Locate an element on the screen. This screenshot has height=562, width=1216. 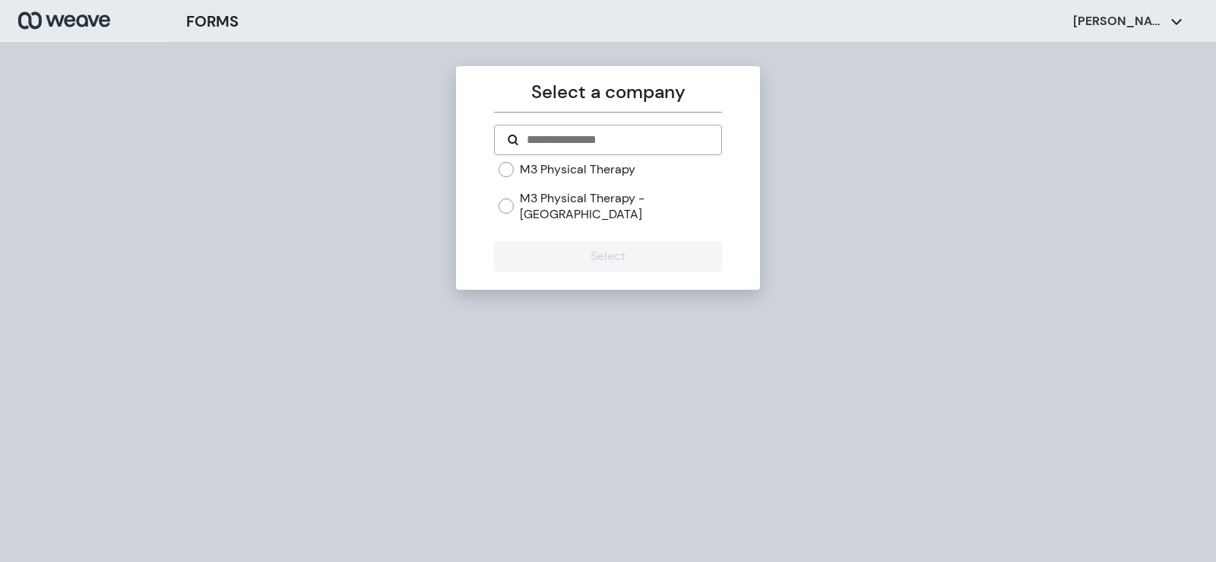
p: Select a company is located at coordinates (607, 92).